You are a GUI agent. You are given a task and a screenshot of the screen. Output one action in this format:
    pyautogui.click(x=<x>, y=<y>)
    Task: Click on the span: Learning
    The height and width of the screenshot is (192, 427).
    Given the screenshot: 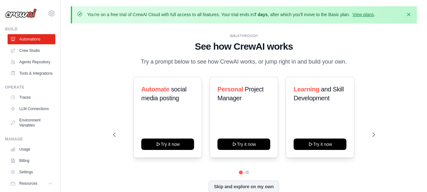 What is the action you would take?
    pyautogui.click(x=306, y=89)
    